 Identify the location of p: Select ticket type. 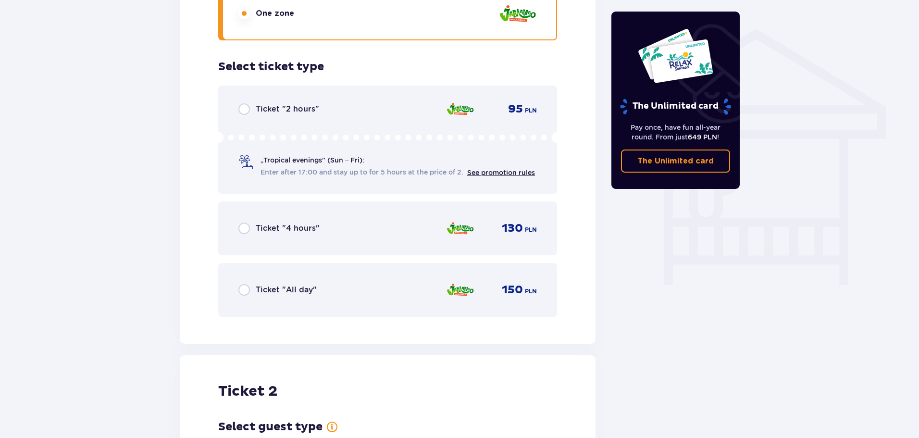
(271, 67).